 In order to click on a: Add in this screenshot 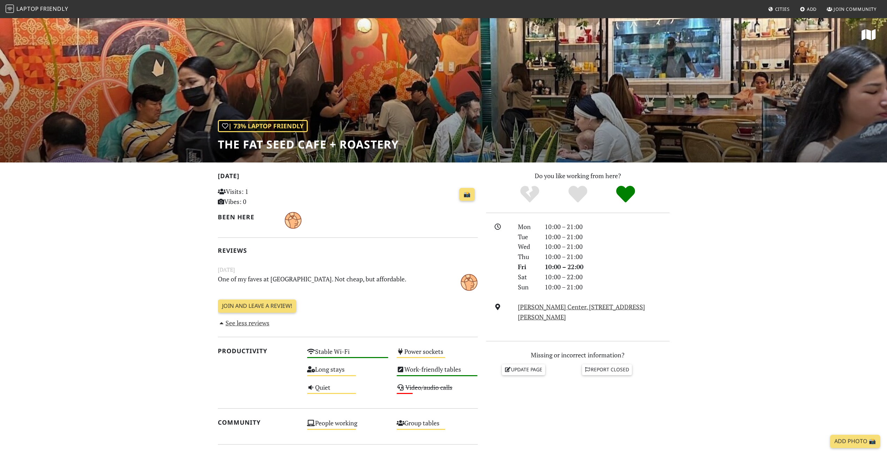, I will do `click(808, 9)`.